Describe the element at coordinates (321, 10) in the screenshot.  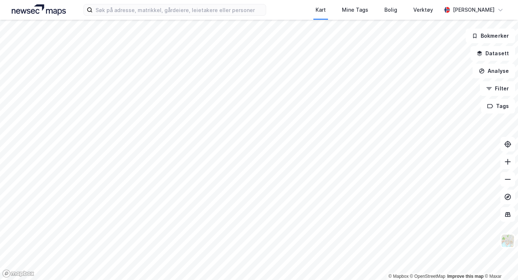
I see `div: Kart` at that location.